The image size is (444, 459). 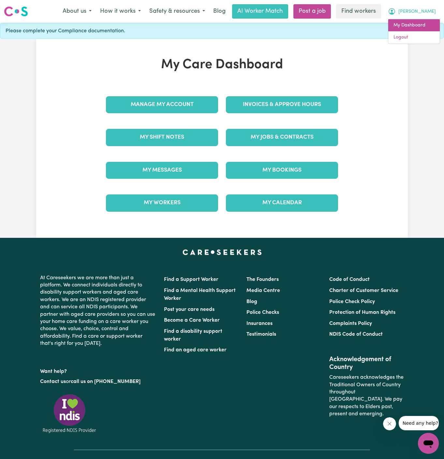 What do you see at coordinates (349, 279) in the screenshot?
I see `a: Code of Conduct` at bounding box center [349, 279].